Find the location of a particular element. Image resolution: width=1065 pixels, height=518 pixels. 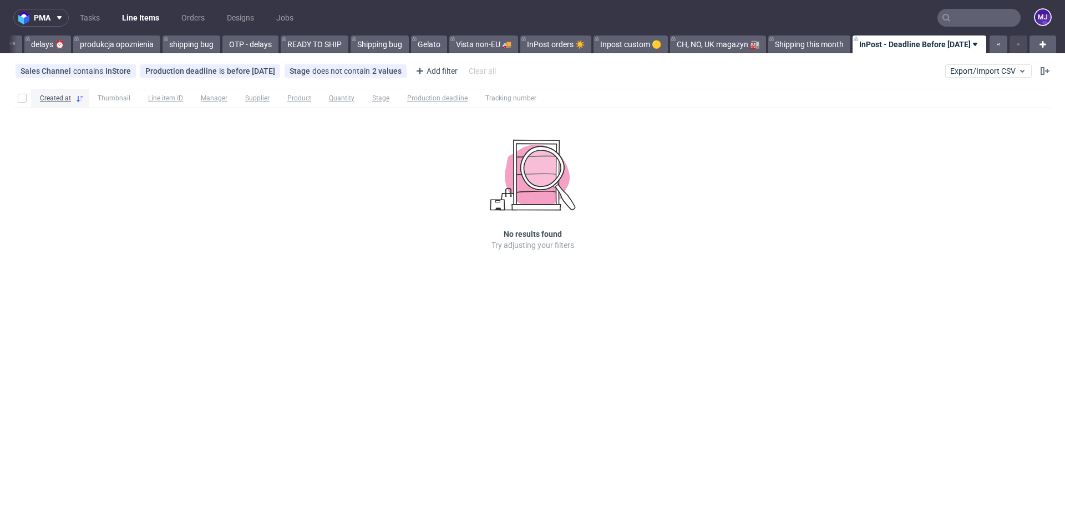

a: OTP - delays is located at coordinates (250, 44).